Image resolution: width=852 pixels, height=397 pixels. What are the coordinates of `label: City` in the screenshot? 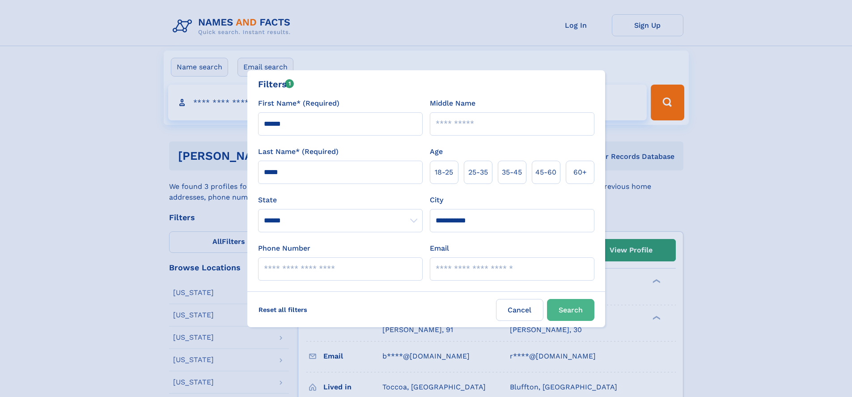 It's located at (437, 200).